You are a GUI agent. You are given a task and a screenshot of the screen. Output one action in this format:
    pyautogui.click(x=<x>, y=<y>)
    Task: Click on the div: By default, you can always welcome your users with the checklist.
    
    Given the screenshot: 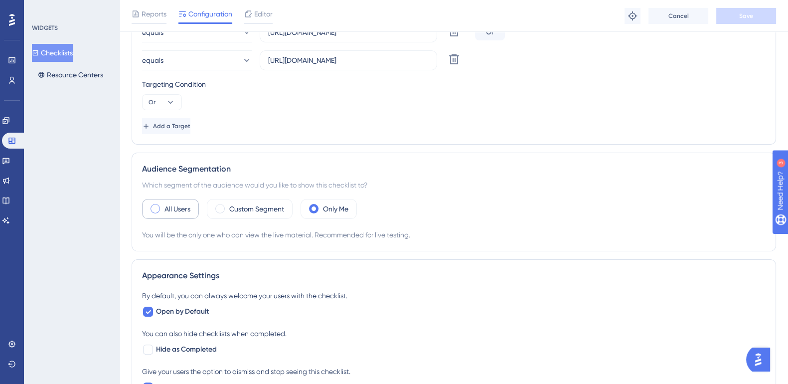 What is the action you would take?
    pyautogui.click(x=454, y=296)
    